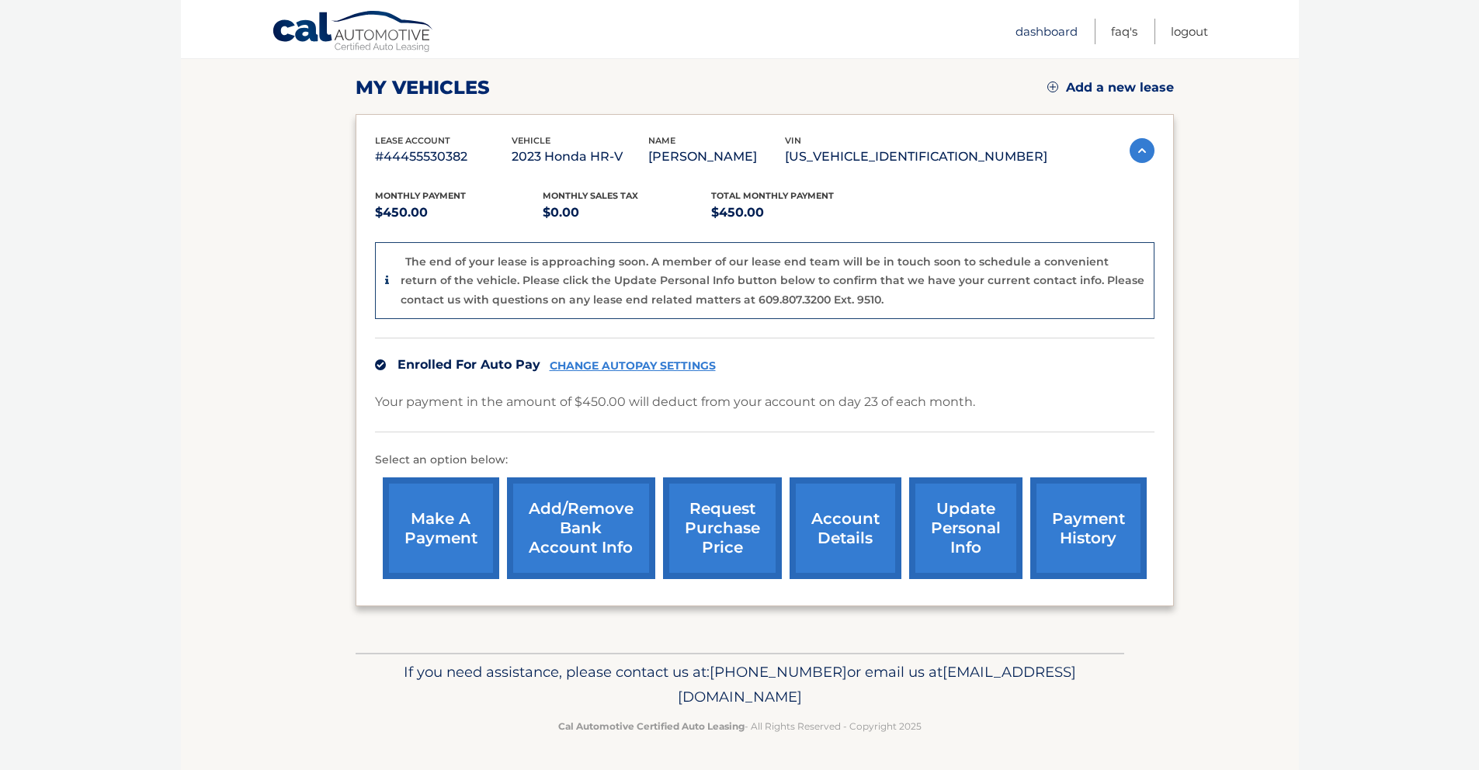 The width and height of the screenshot is (1479, 770). Describe the element at coordinates (420, 196) in the screenshot. I see `span: Monthly Payment` at that location.